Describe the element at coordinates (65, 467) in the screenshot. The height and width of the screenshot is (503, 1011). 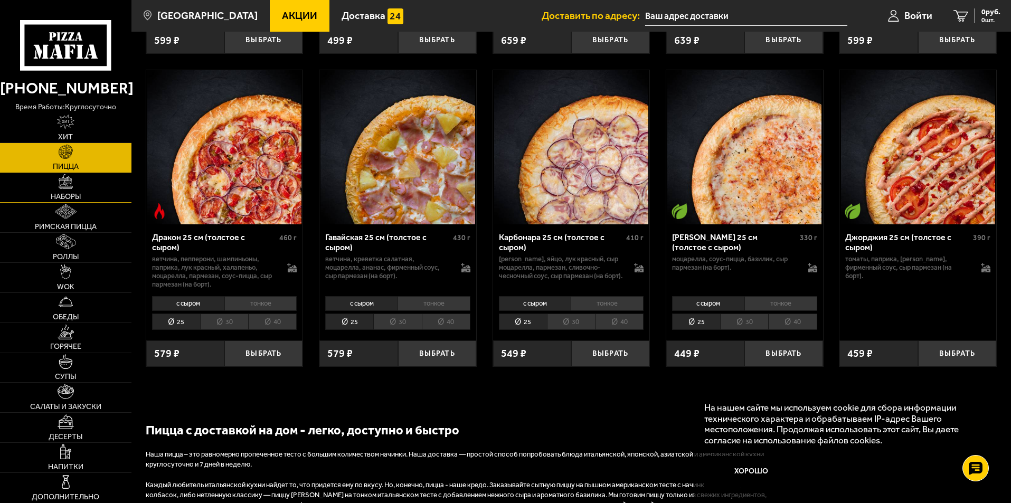
I see `span: Напитки` at that location.